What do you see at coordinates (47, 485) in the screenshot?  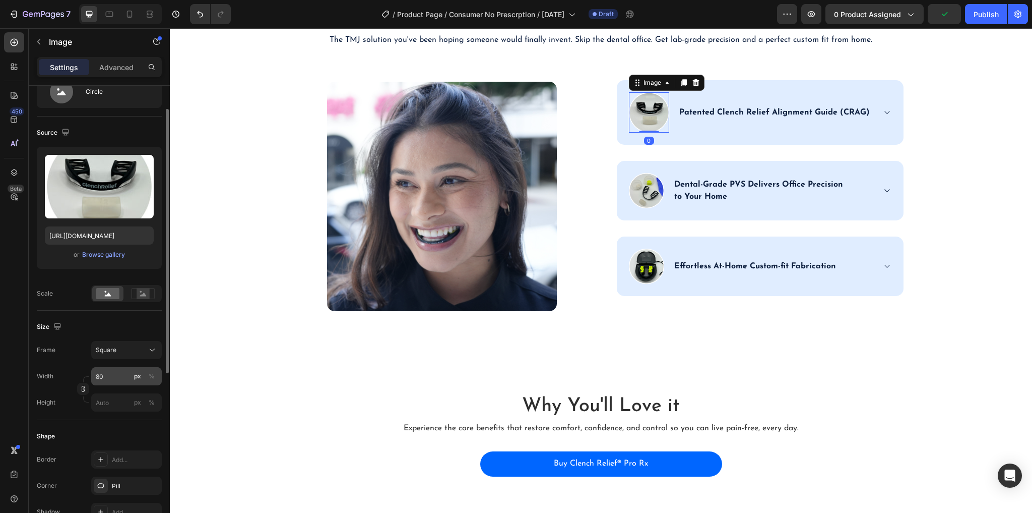 I see `div: Corner` at bounding box center [47, 485].